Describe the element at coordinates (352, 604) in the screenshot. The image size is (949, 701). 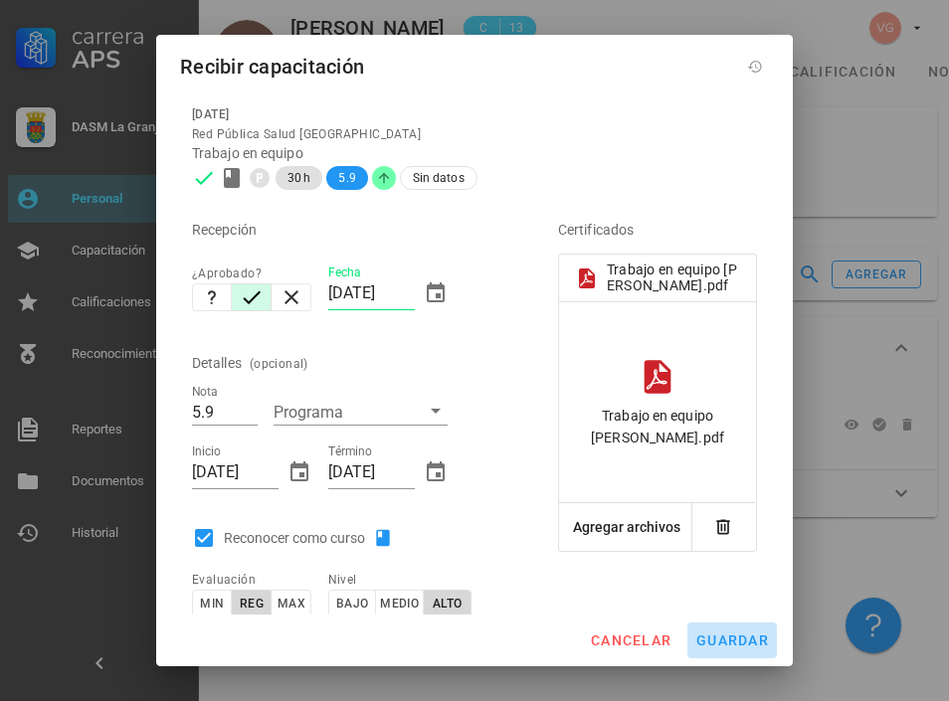
I see `button: bajo` at that location.